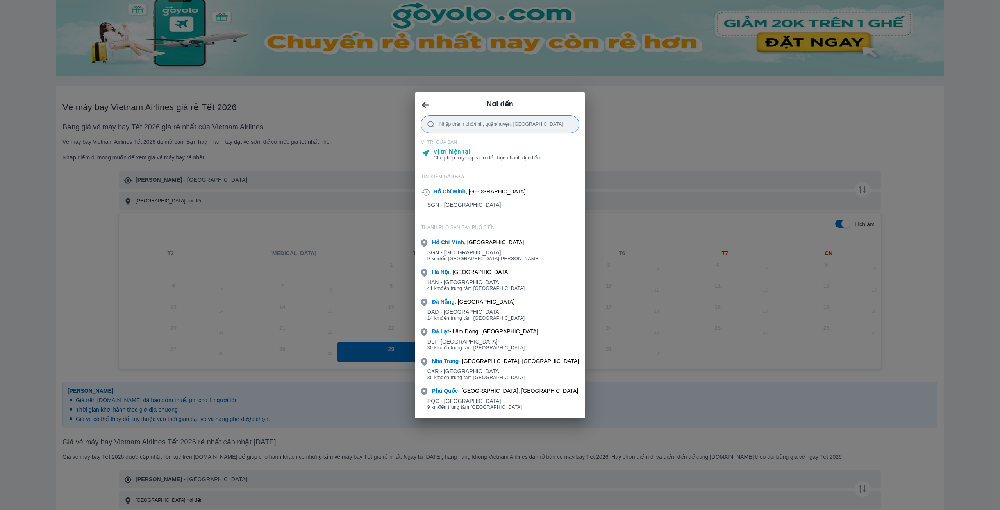  I want to click on div: Cho phép truy cập vị trí để chọn nhanh địa điểm, so click(487, 158).